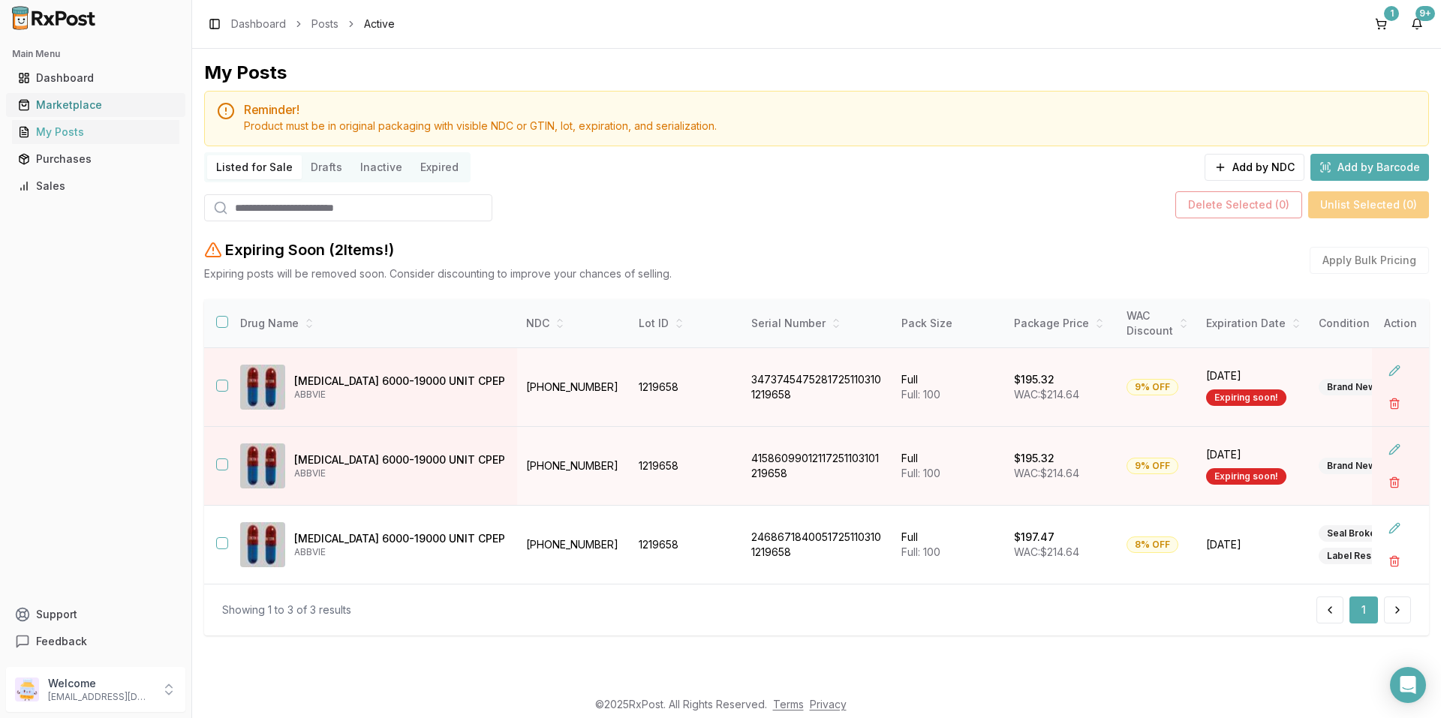 The width and height of the screenshot is (1441, 718). I want to click on img: RxPost Logo, so click(54, 18).